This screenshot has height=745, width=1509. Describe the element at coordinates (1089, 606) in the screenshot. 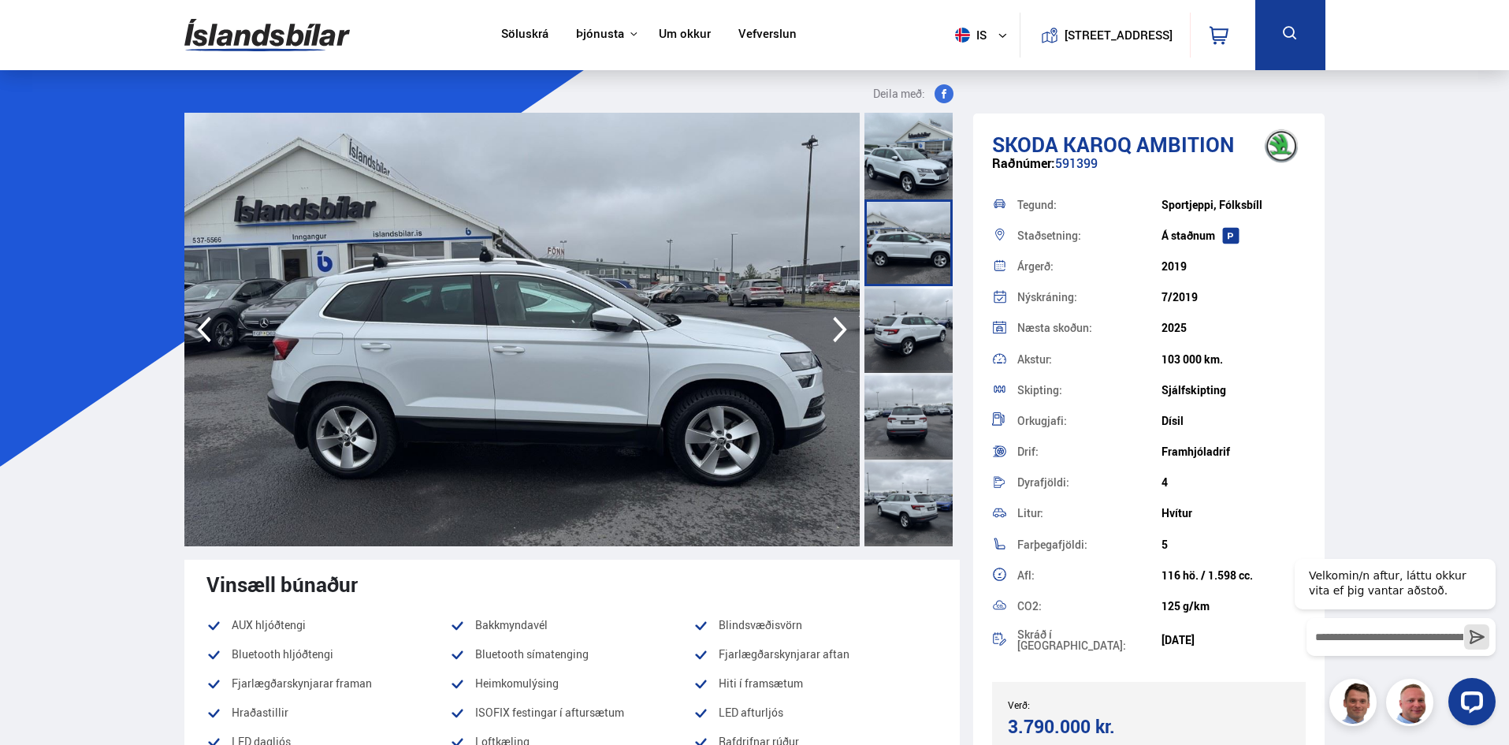

I see `div: CO2:` at that location.